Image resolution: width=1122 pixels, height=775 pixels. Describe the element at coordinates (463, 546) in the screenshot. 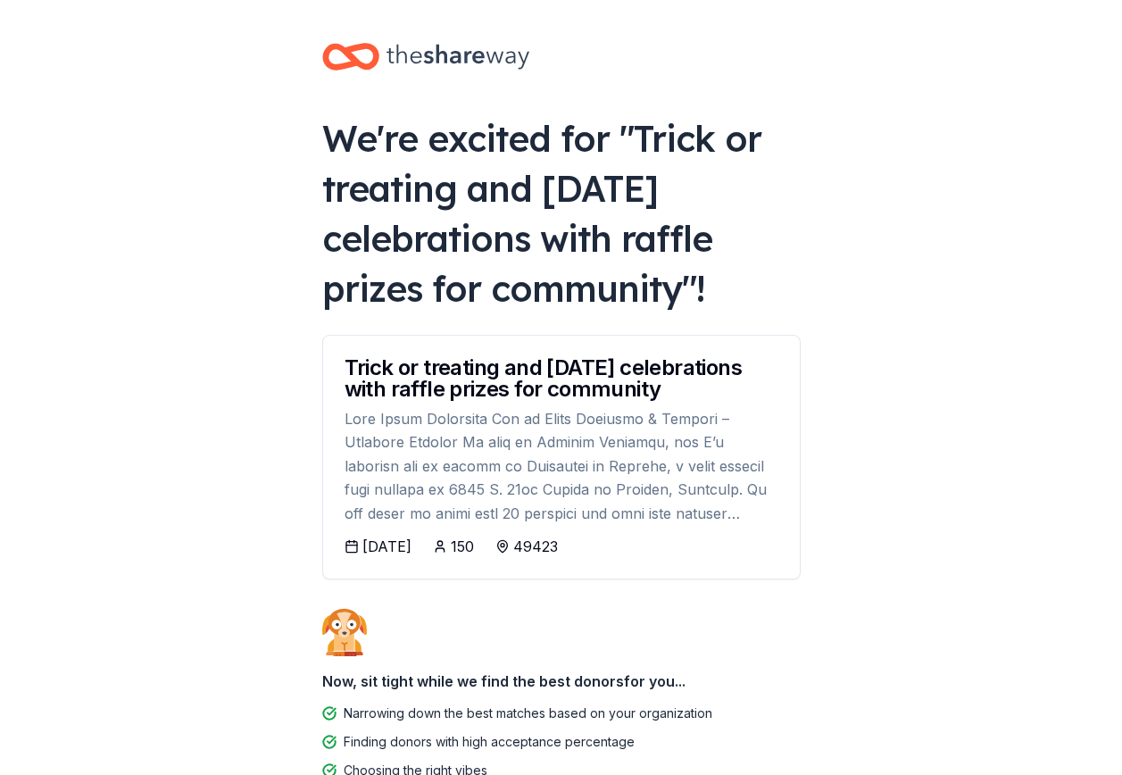

I see `div: 150` at that location.